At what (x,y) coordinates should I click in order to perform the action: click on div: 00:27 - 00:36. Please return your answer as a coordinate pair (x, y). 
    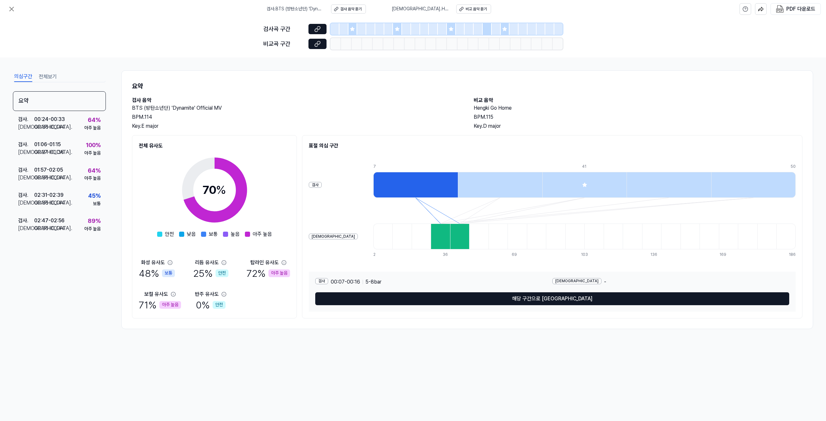
    Looking at the image, I should click on (49, 152).